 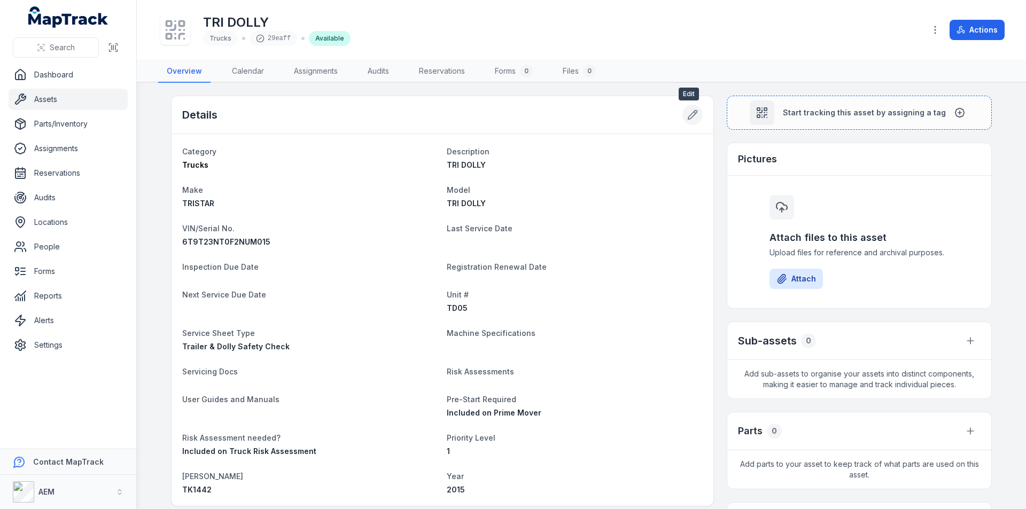 What do you see at coordinates (864, 113) in the screenshot?
I see `span: Start tracking this asset by assigning a tag` at bounding box center [864, 113].